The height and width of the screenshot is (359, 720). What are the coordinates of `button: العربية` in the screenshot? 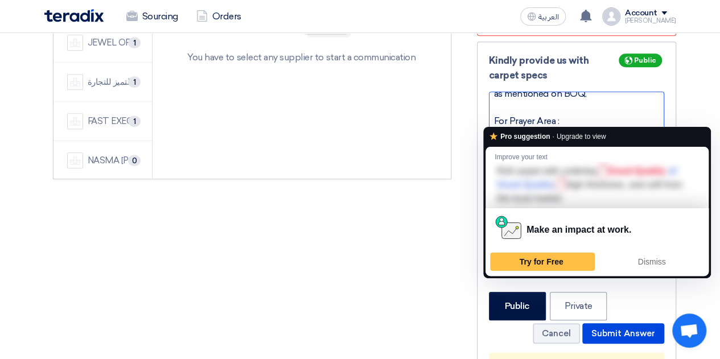 It's located at (543, 17).